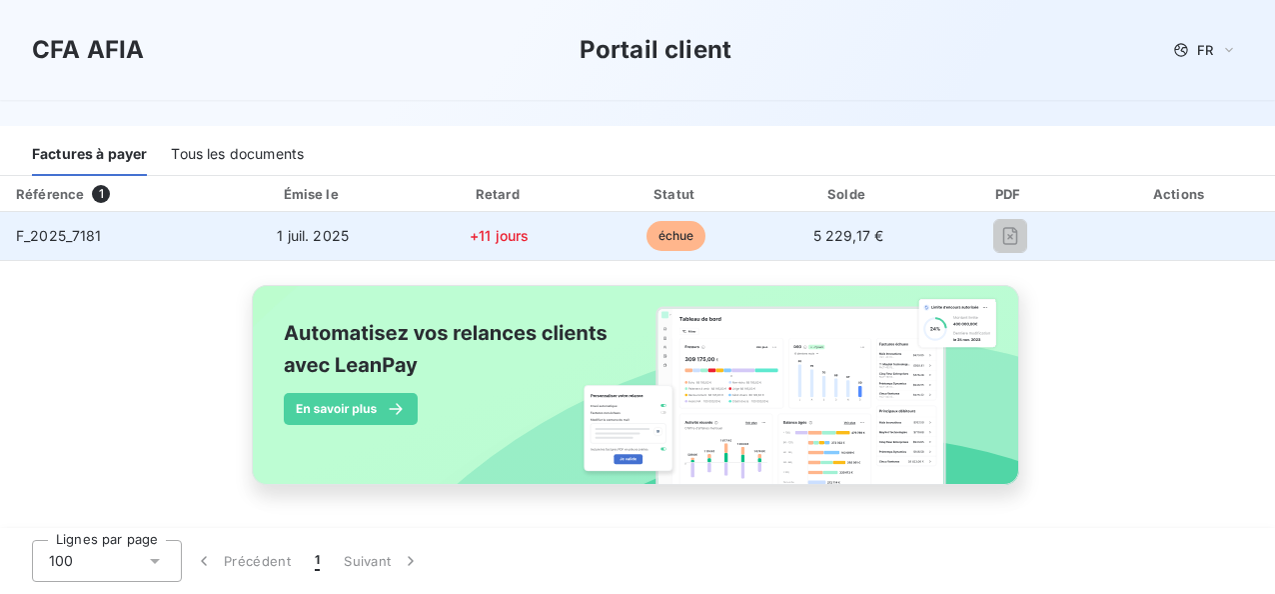 This screenshot has width=1275, height=594. What do you see at coordinates (676, 194) in the screenshot?
I see `div: Statut` at bounding box center [676, 194].